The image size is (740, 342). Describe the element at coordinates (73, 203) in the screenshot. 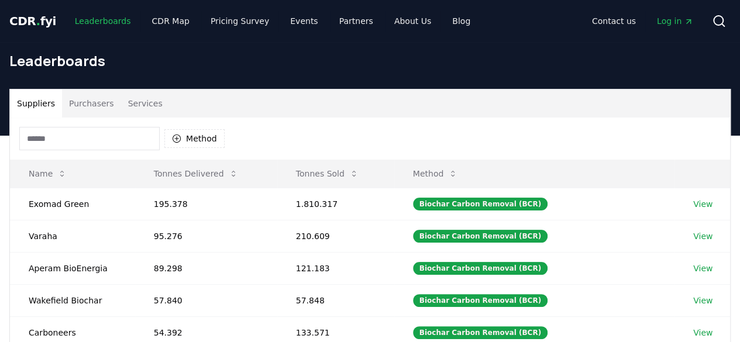

I see `td: Exomad Green` at that location.